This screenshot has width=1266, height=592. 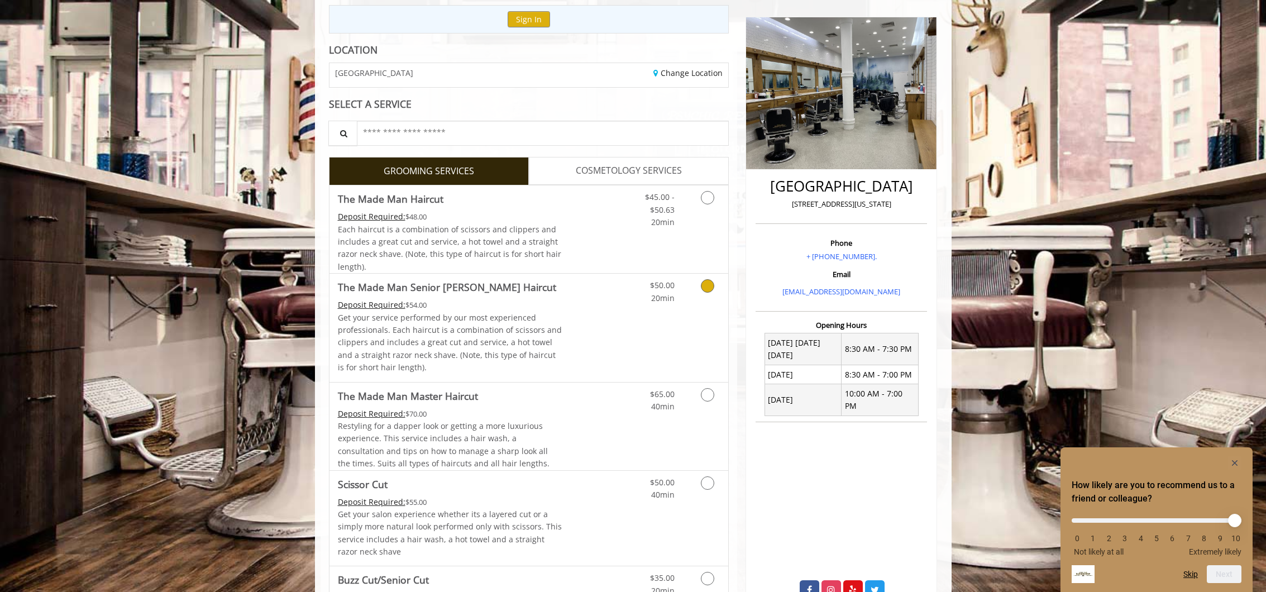 What do you see at coordinates (429, 171) in the screenshot?
I see `span: GROOMING SERVICES` at bounding box center [429, 171].